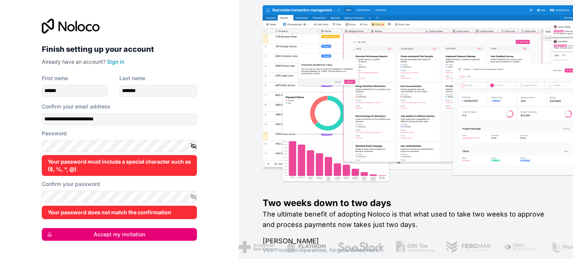  What do you see at coordinates (249, 247) in the screenshot?
I see `img: /assets/american-red-cross-BAupjrZR.png` at bounding box center [249, 247].